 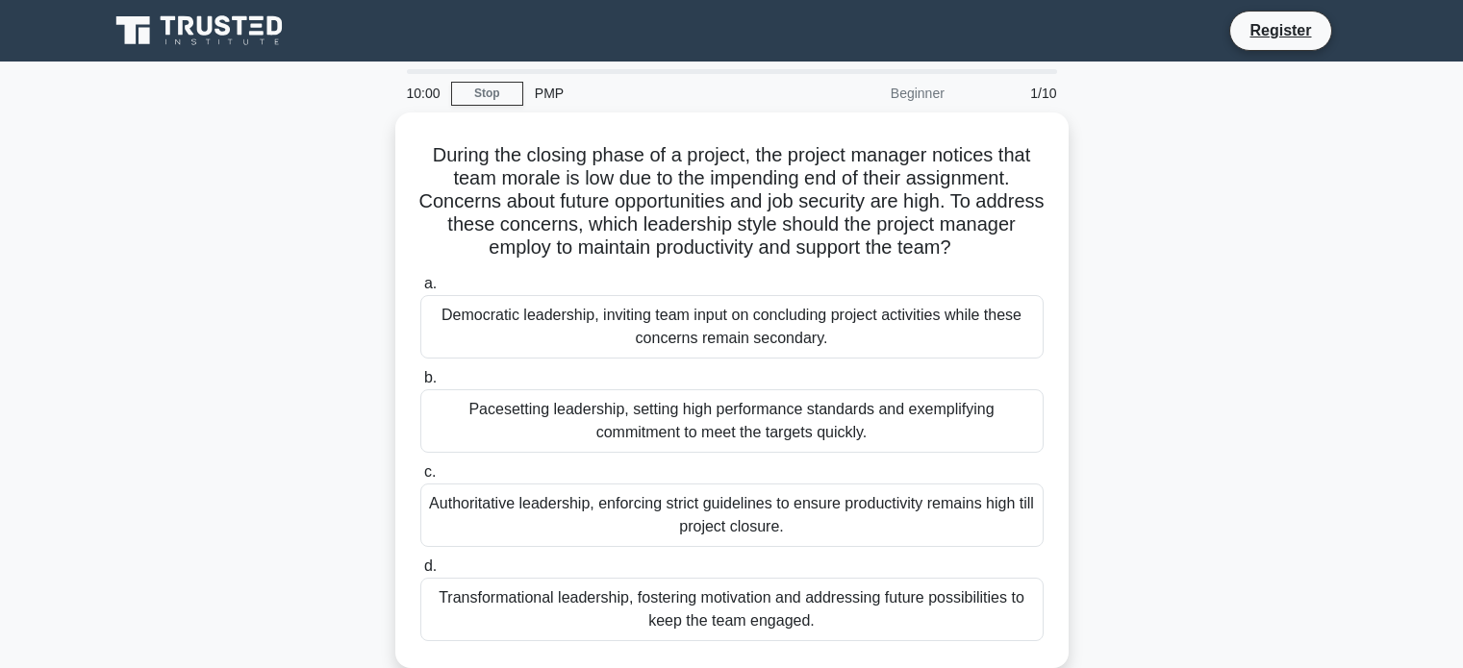 I want to click on div: Pacesetting leadership, setting high performance standards and exemplifying commitment to meet th..., so click(x=732, y=421).